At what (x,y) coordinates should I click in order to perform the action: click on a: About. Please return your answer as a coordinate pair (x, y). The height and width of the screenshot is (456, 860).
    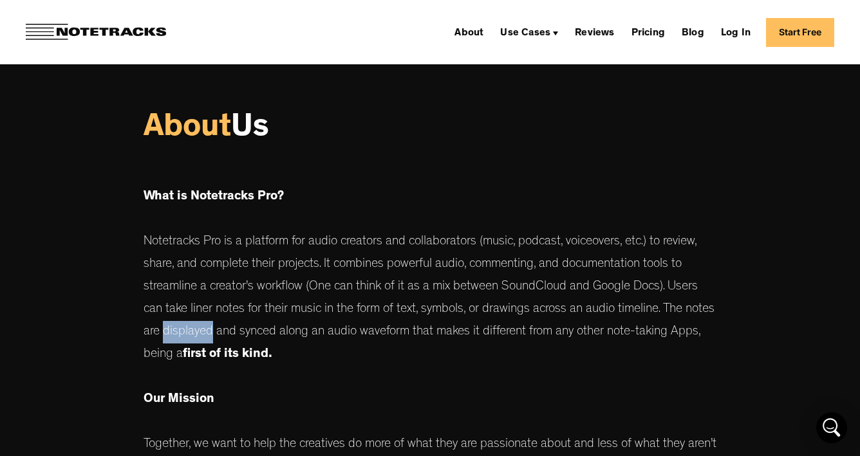
    Looking at the image, I should click on (469, 32).